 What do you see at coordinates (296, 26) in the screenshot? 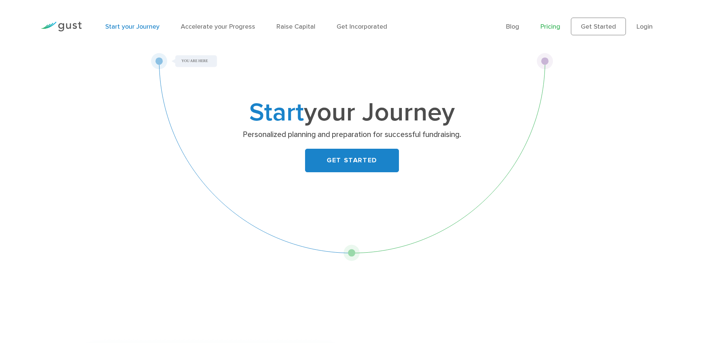
I see `a: Raise Capital` at bounding box center [296, 26].